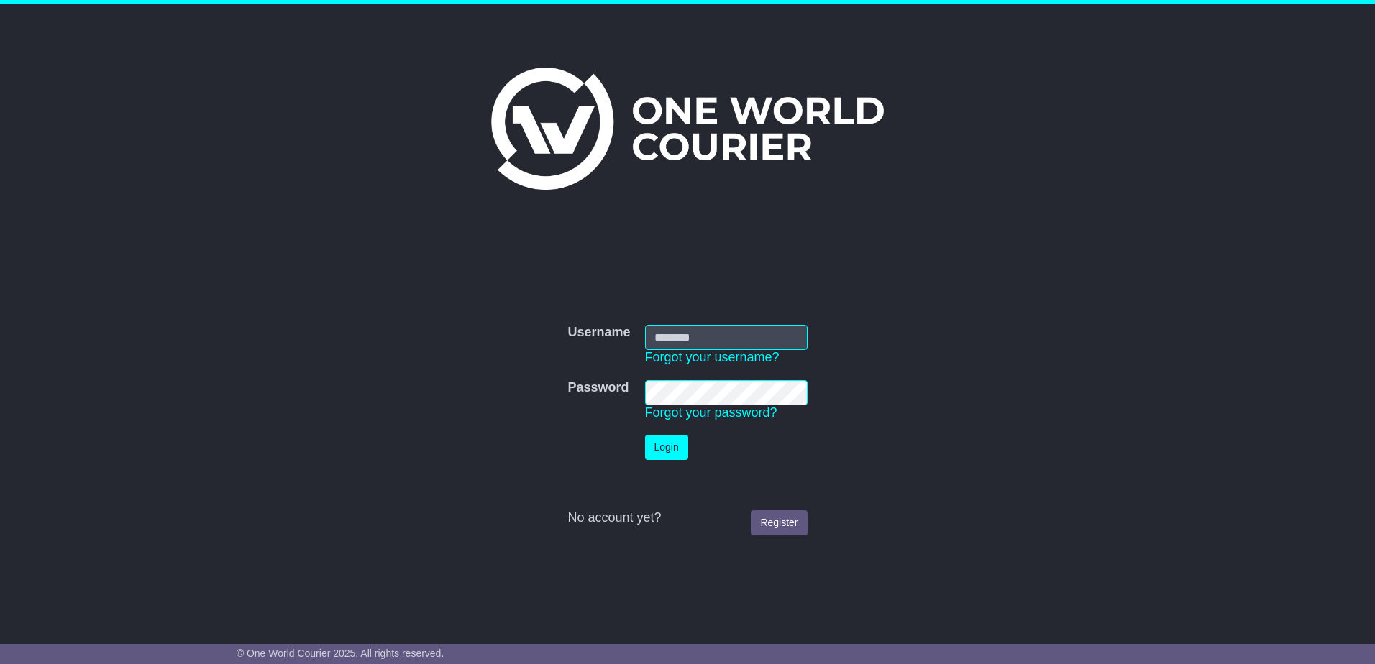  Describe the element at coordinates (667, 447) in the screenshot. I see `button: Login` at that location.